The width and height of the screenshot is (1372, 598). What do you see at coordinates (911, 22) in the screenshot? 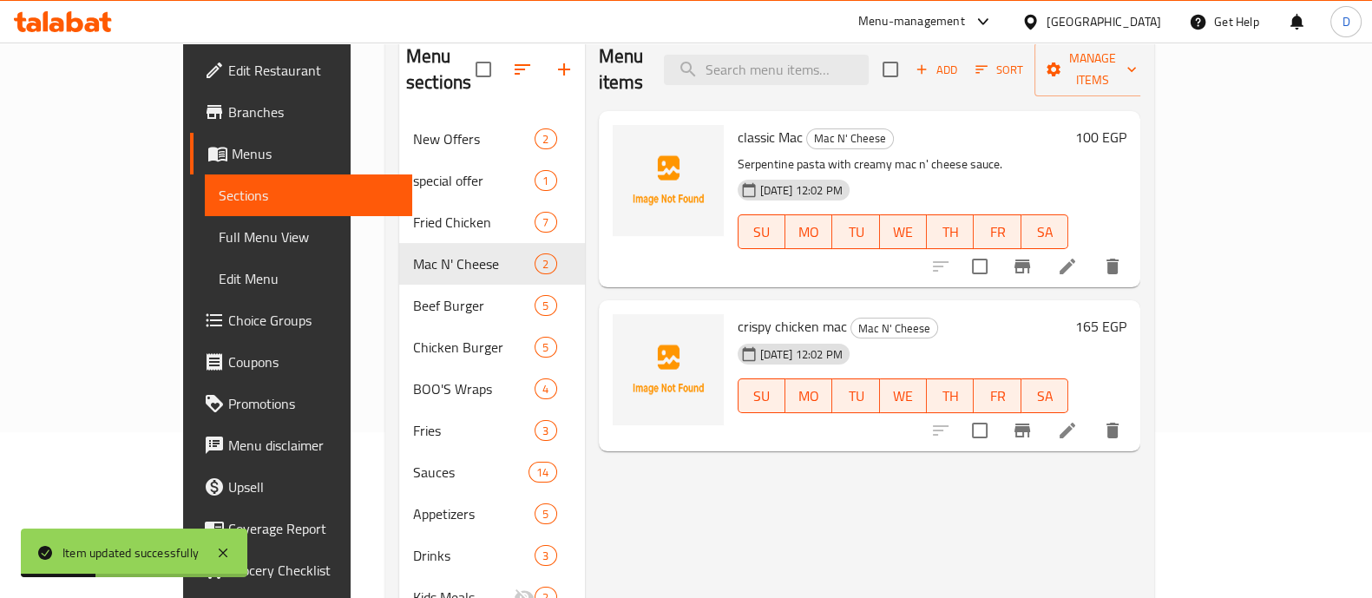
I see `div: Menu-management` at bounding box center [911, 22].